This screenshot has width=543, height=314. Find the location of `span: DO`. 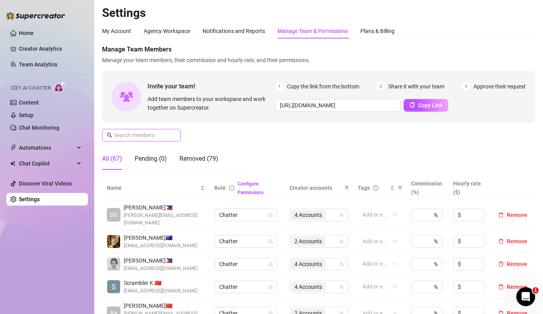

span: DO is located at coordinates (113, 215).